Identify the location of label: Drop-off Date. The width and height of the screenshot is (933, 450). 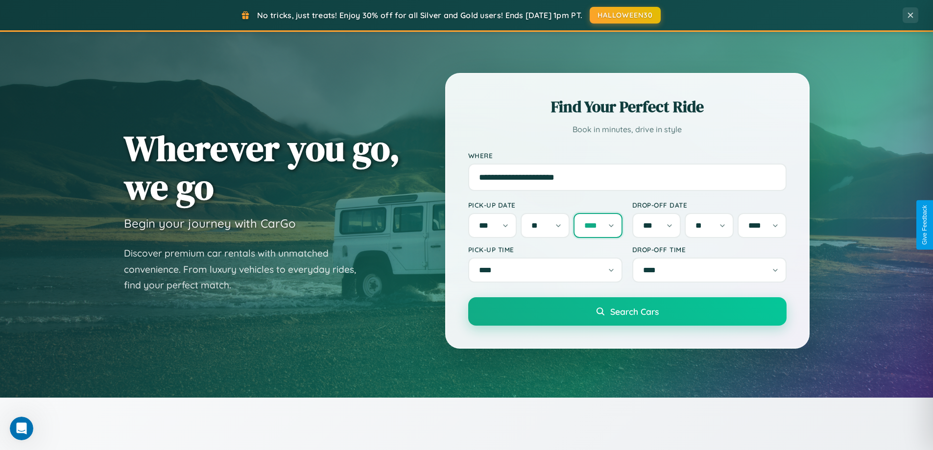
(709, 205).